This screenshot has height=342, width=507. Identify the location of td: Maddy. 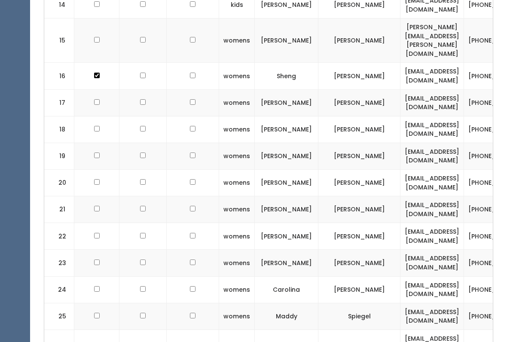
(287, 317).